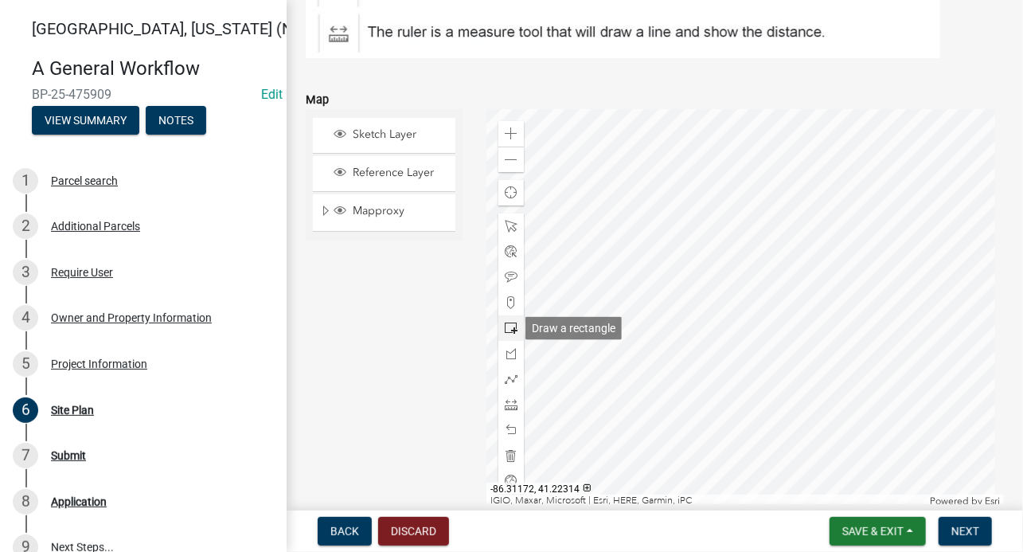 The width and height of the screenshot is (1023, 552). I want to click on span: Expand, so click(325, 212).